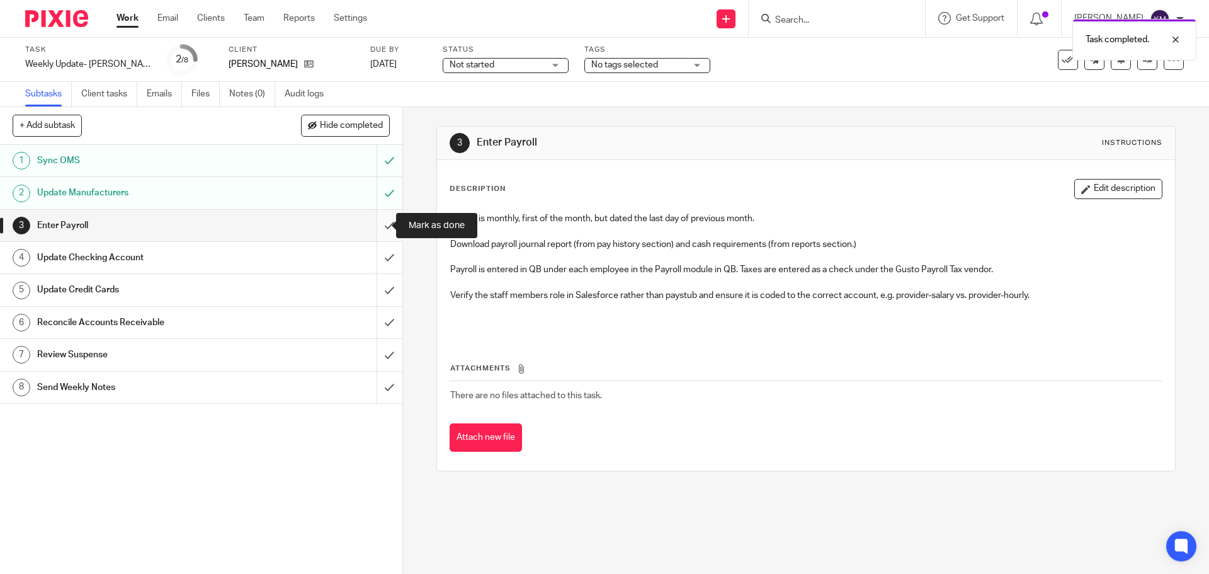  Describe the element at coordinates (47, 125) in the screenshot. I see `button: + Add subtask` at that location.